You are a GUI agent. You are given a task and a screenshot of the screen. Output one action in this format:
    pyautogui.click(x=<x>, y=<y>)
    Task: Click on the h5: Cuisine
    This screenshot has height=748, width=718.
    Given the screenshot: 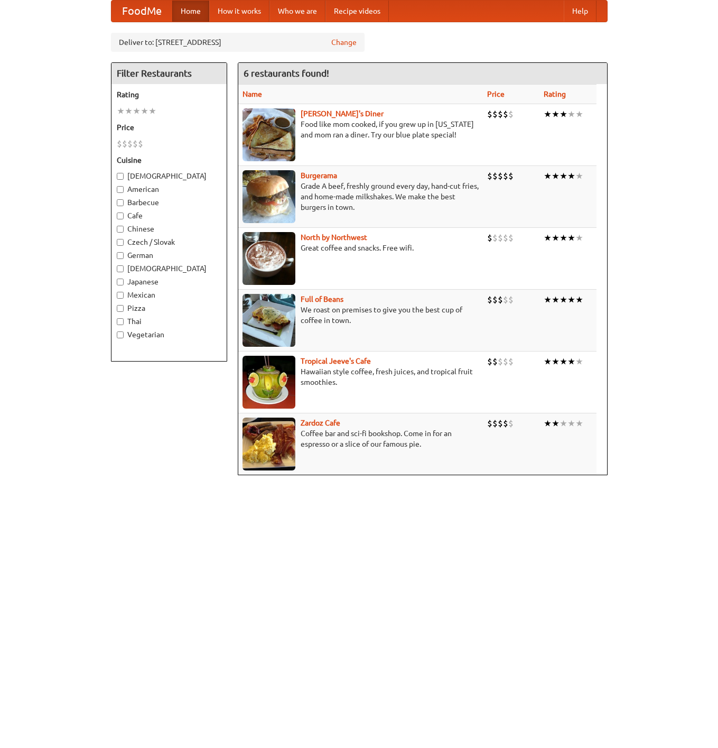 What is the action you would take?
    pyautogui.click(x=169, y=160)
    